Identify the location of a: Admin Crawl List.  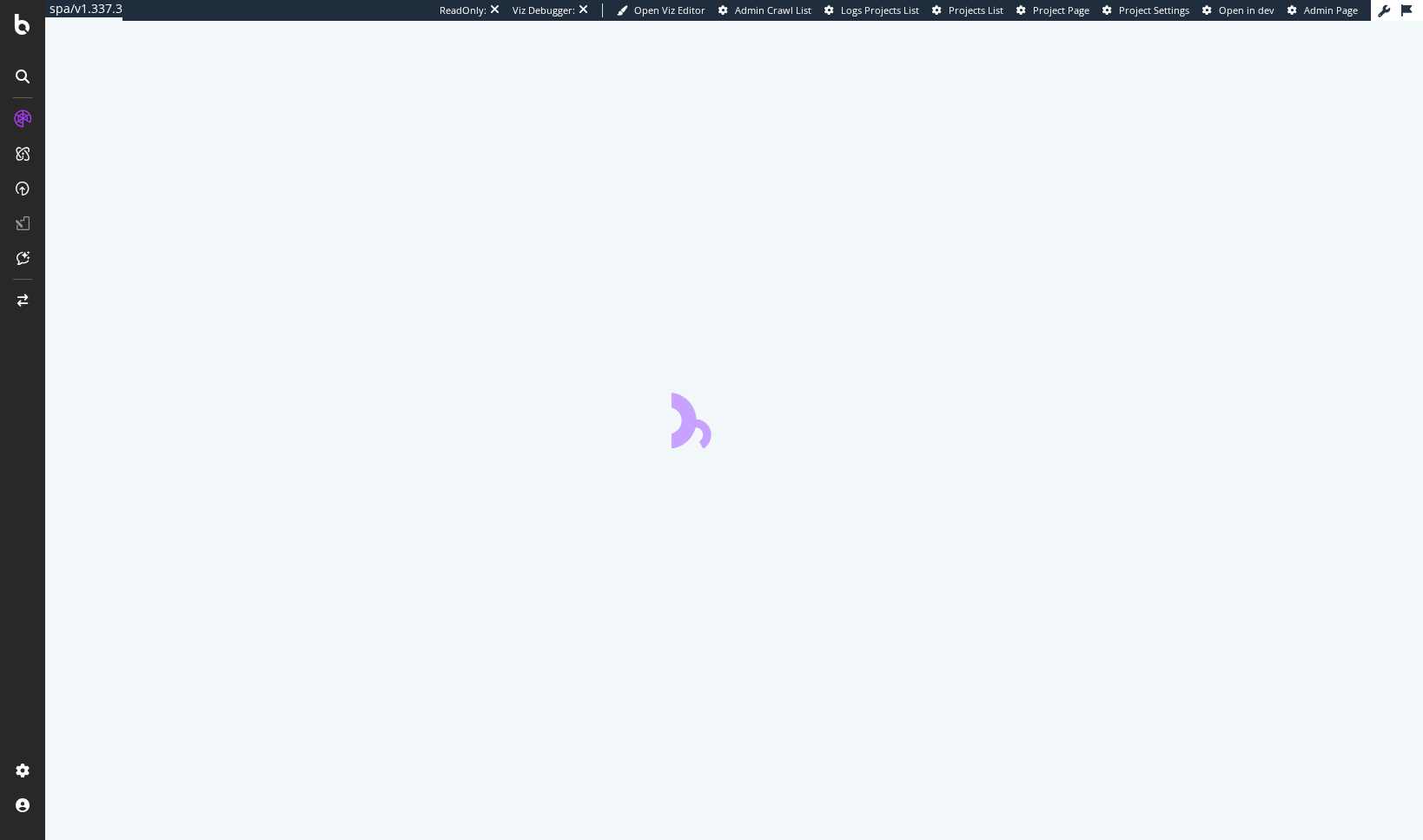
(764, 10).